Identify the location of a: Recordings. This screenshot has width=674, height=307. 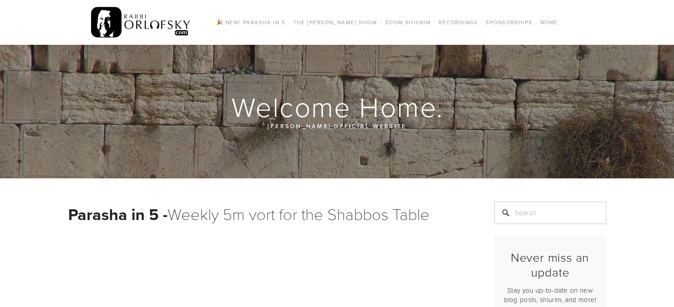
(458, 22).